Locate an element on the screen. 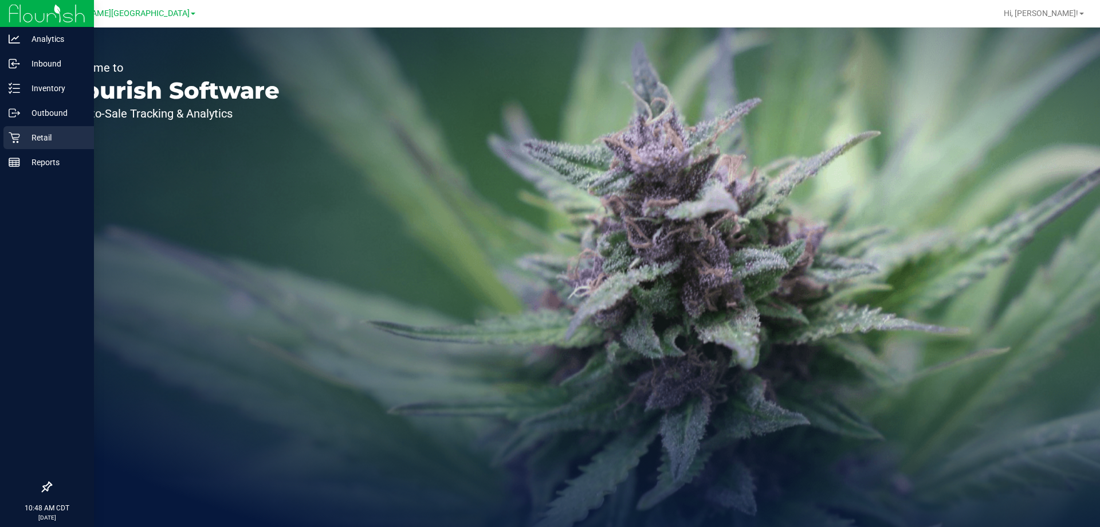 Image resolution: width=1100 pixels, height=527 pixels. p: Welcome to is located at coordinates (171, 68).